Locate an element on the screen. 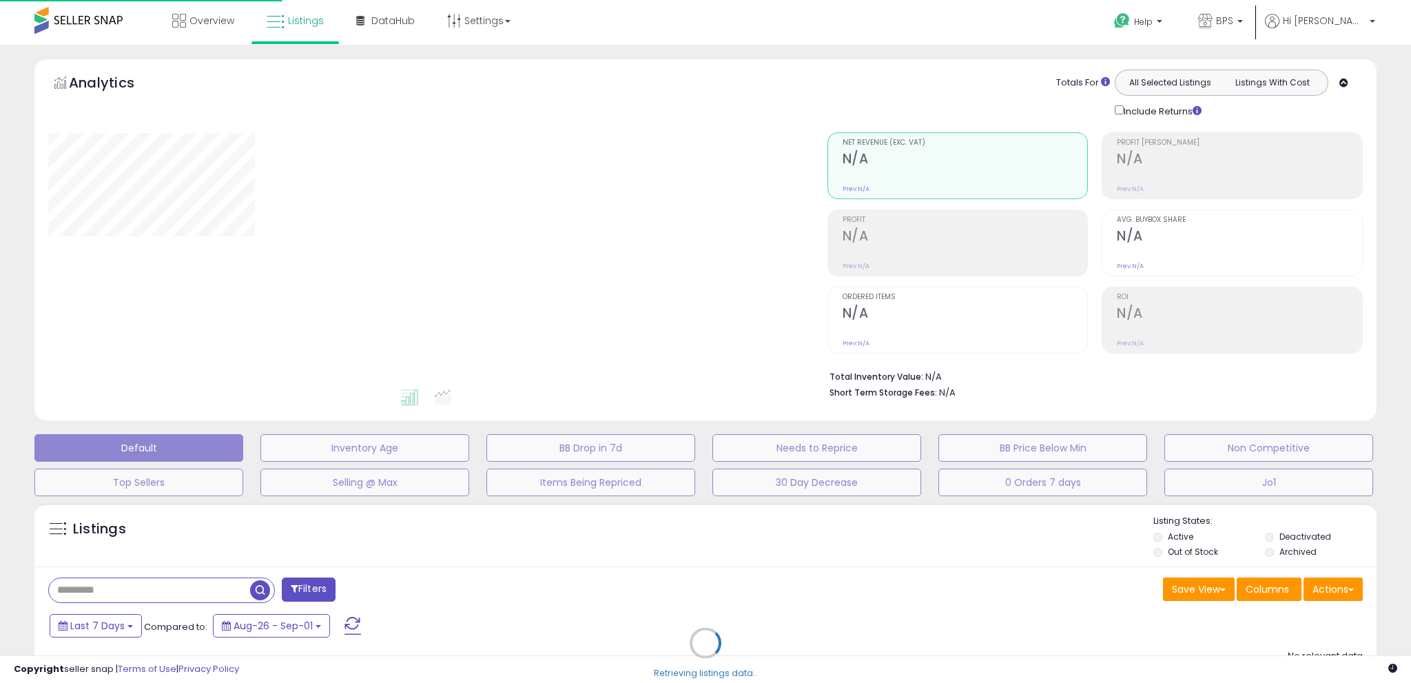 The image size is (1411, 683). span: DataHub is located at coordinates (393, 21).